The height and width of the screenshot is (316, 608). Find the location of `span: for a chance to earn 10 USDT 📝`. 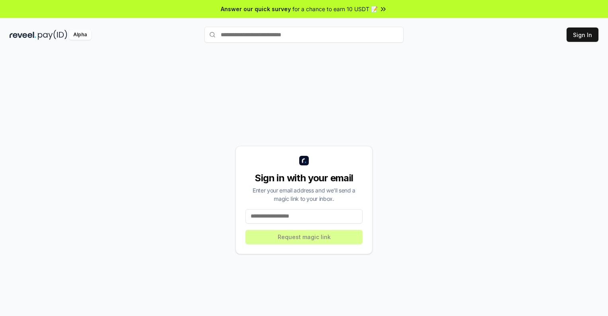

span: for a chance to earn 10 USDT 📝 is located at coordinates (335, 9).